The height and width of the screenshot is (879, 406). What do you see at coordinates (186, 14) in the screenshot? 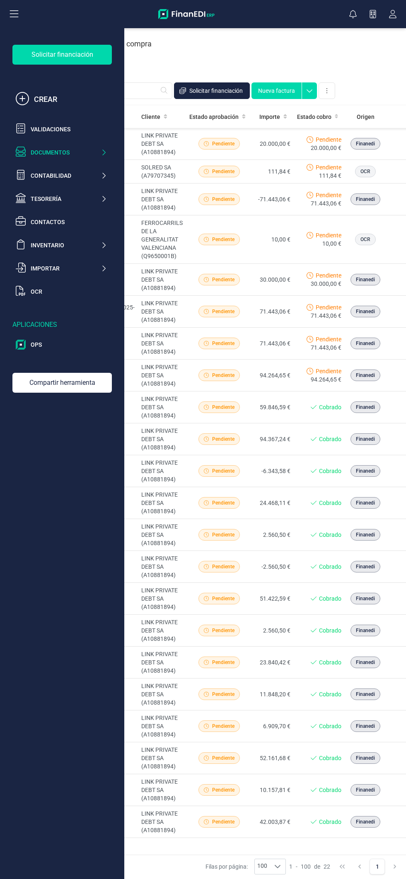
I see `img: Logo Finanedi` at bounding box center [186, 14].